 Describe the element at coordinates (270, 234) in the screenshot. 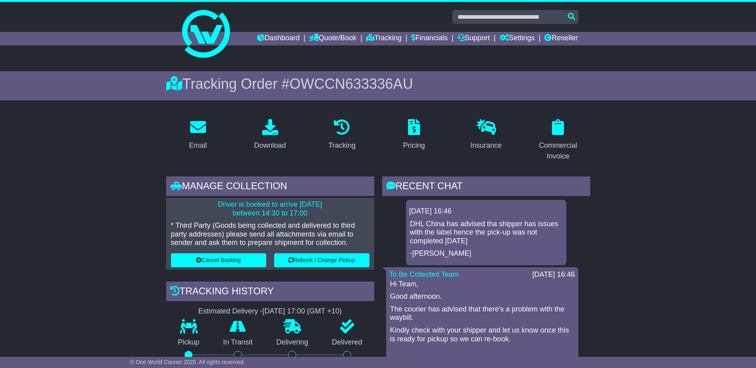

I see `p: * Third Party (Goods being collected and delivered to third party addresses) please send all atta...` at that location.